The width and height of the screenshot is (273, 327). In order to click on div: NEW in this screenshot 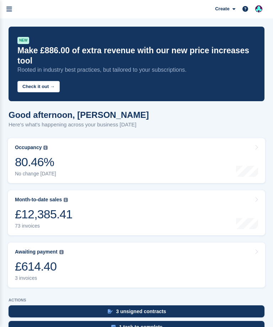, I will do `click(23, 40)`.